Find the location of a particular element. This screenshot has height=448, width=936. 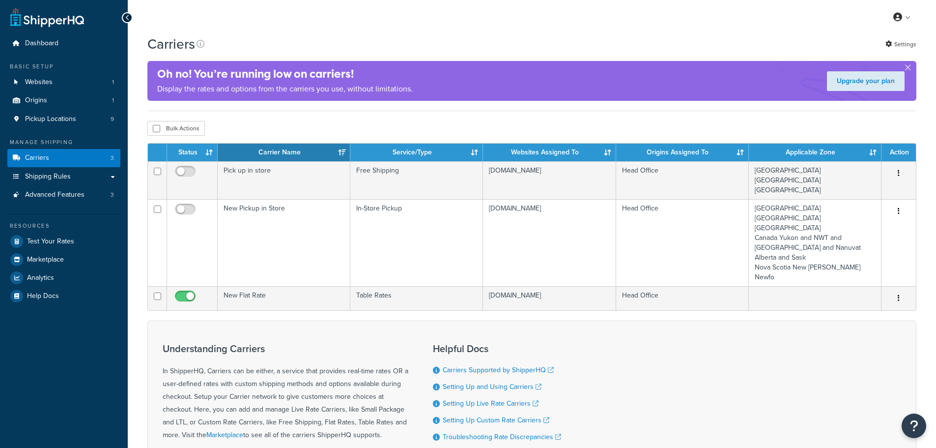

li: Pickup Locations is located at coordinates (64, 119).